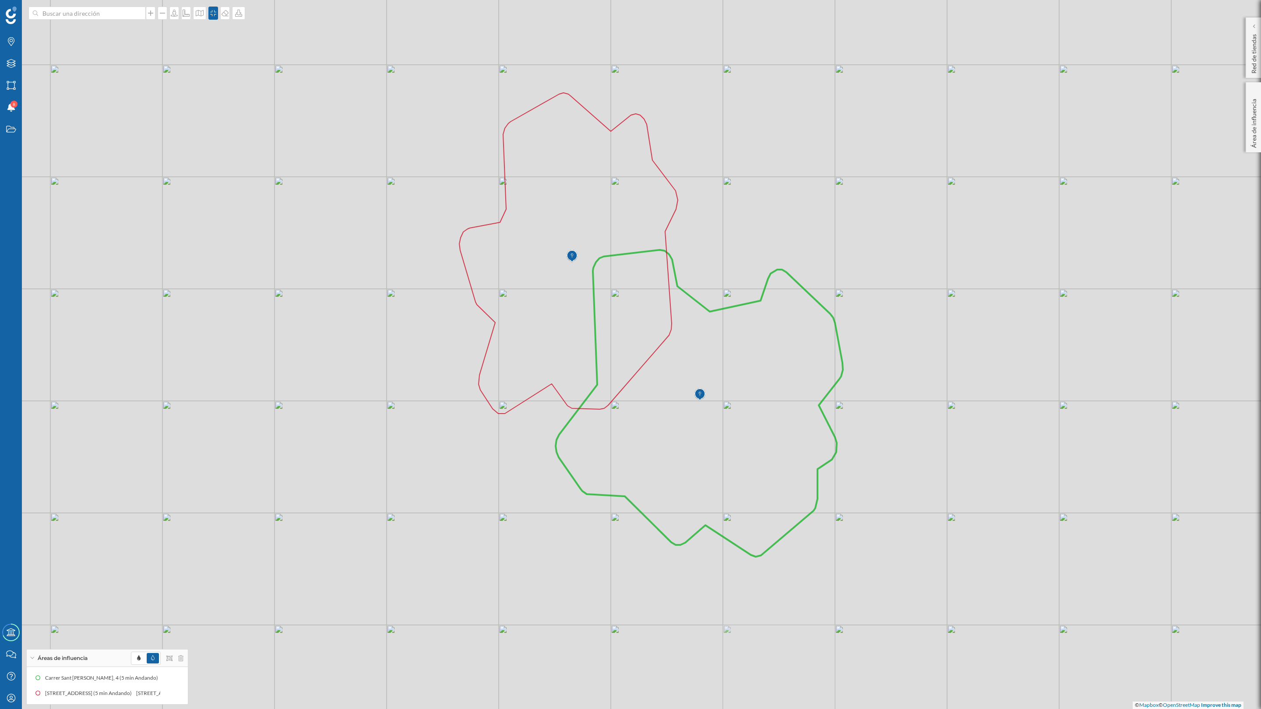 The width and height of the screenshot is (1261, 709). I want to click on img: Geoblink Logo, so click(11, 15).